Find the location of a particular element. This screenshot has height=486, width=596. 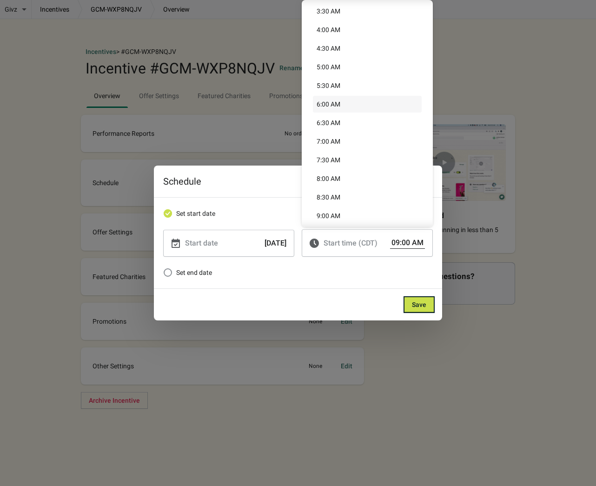

span: Set start date is located at coordinates (196, 213).